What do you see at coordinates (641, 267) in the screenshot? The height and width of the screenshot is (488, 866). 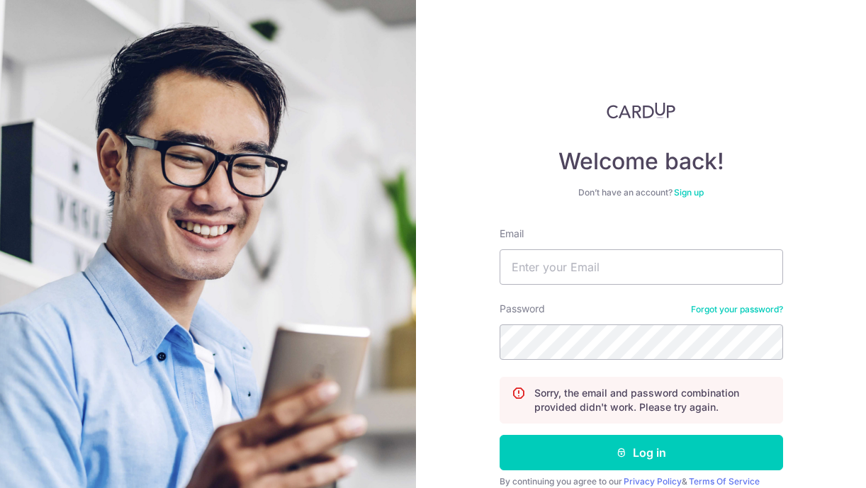 I see `input: Enter your Email` at bounding box center [641, 267].